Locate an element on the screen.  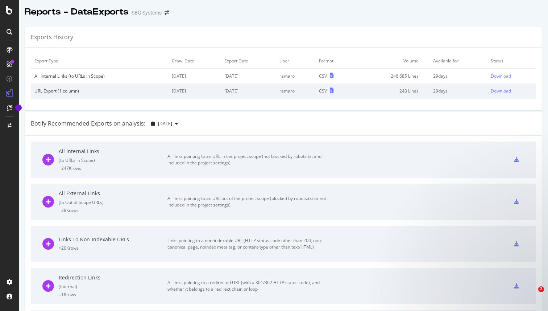
div: URL Export (1 column) is located at coordinates (99, 91).